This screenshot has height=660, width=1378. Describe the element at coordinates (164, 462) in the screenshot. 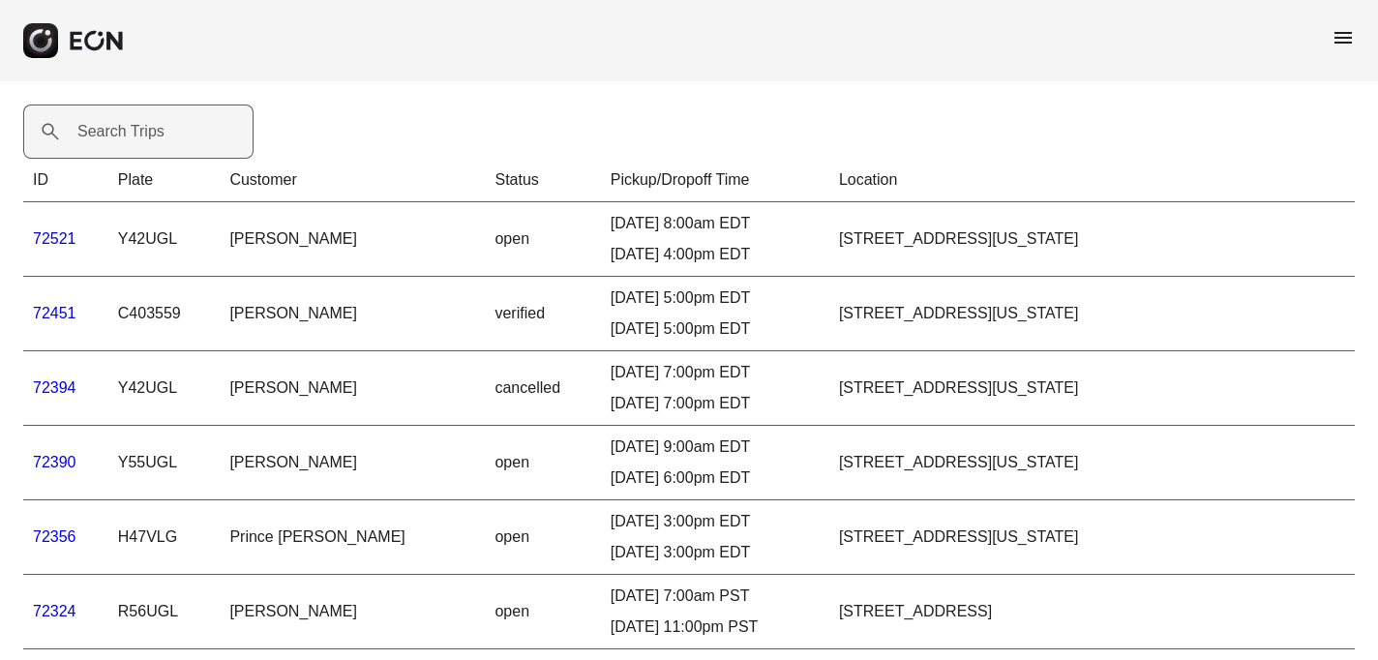

I see `td: Y55UGL` at that location.